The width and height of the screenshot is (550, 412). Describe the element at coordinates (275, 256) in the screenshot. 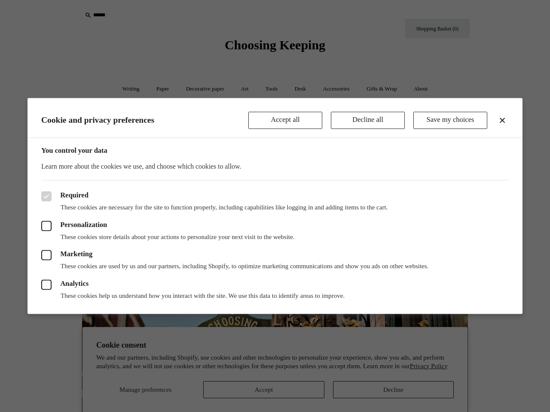

I see `label: Marketing` at that location.